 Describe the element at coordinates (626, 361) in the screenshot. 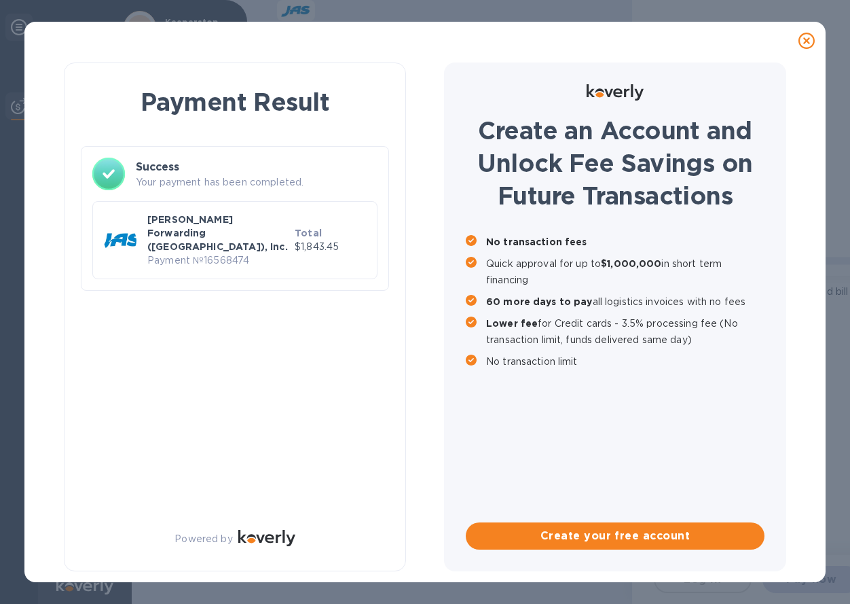

I see `p: No transaction limit` at that location.